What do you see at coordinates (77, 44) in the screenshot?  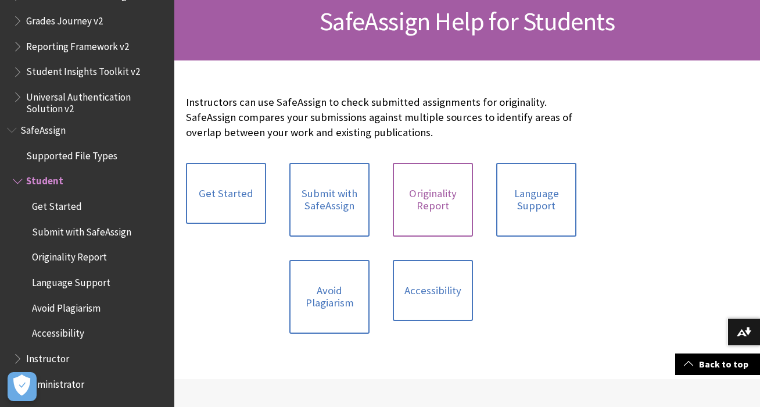 I see `span: Reporting Framework v2` at bounding box center [77, 44].